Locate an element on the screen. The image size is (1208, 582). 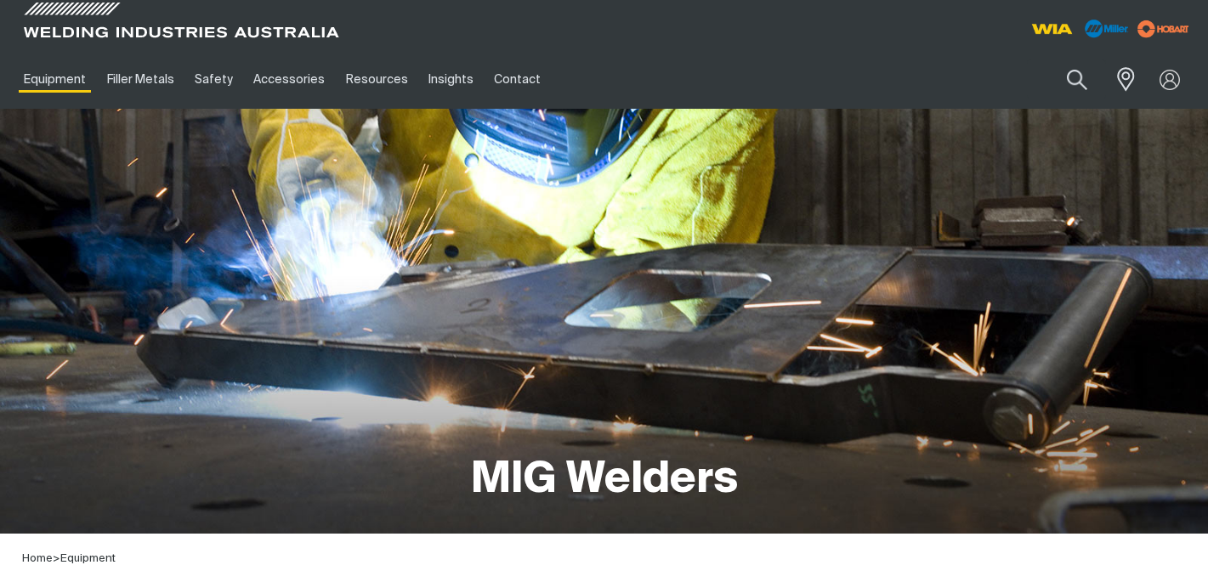
a: miller is located at coordinates (1163, 29).